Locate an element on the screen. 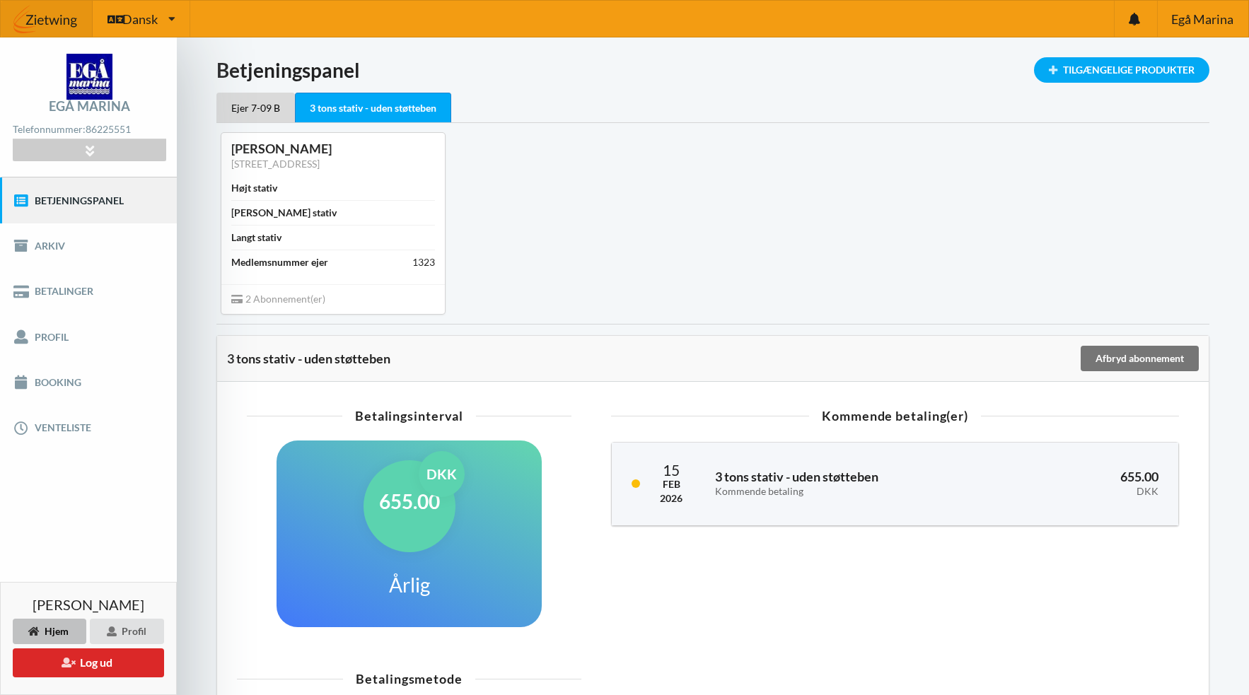  div: Feb is located at coordinates (671, 484).